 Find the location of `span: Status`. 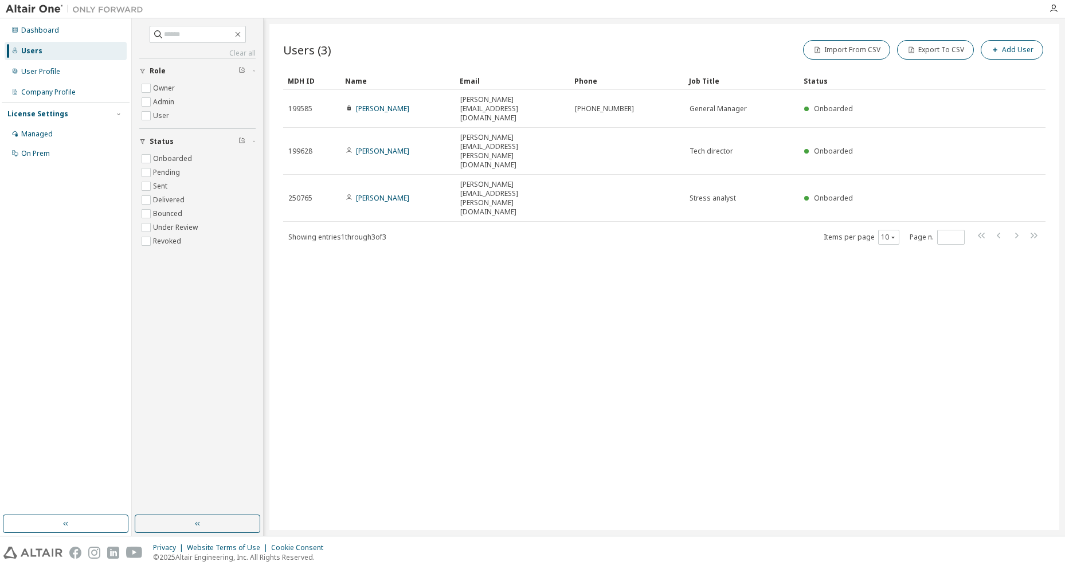

span: Status is located at coordinates (162, 142).